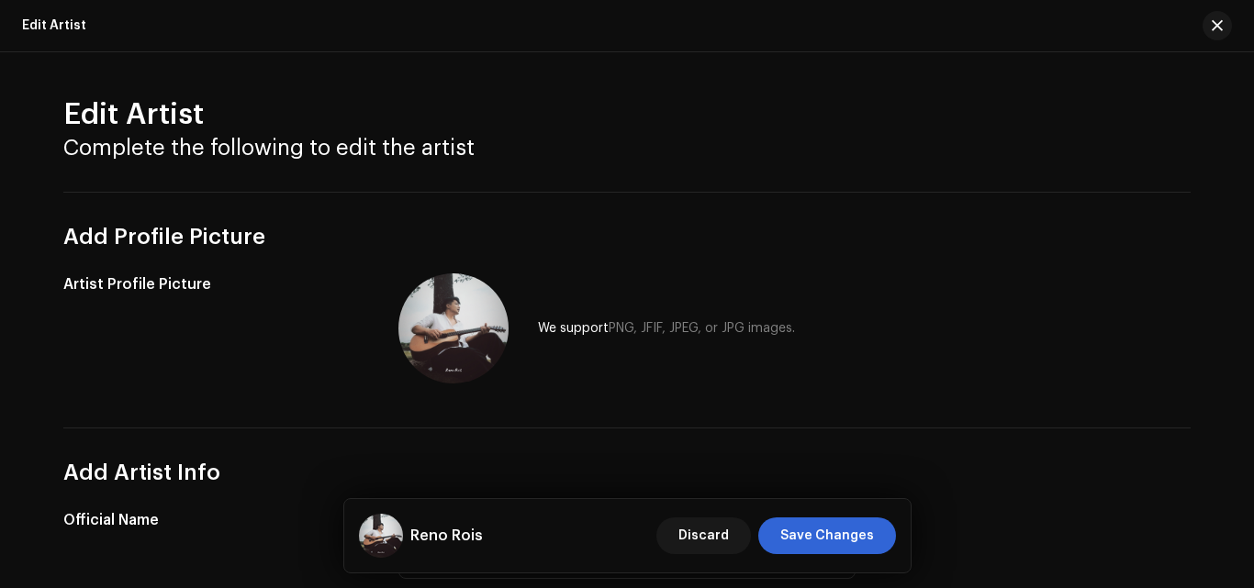 This screenshot has height=588, width=1254. What do you see at coordinates (703, 536) in the screenshot?
I see `button: Discard` at bounding box center [703, 536].